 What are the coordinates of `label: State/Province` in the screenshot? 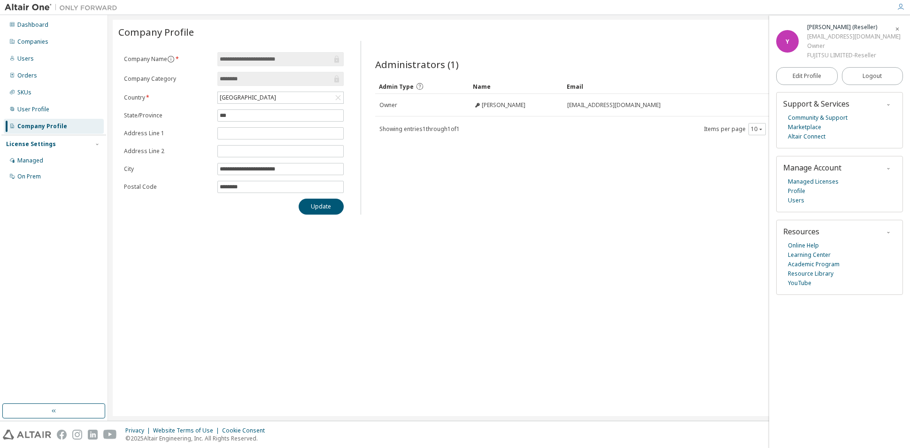 It's located at (168, 116).